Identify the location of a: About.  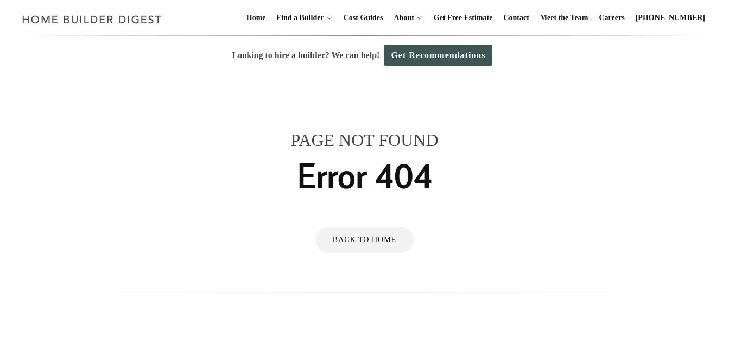
(401, 18).